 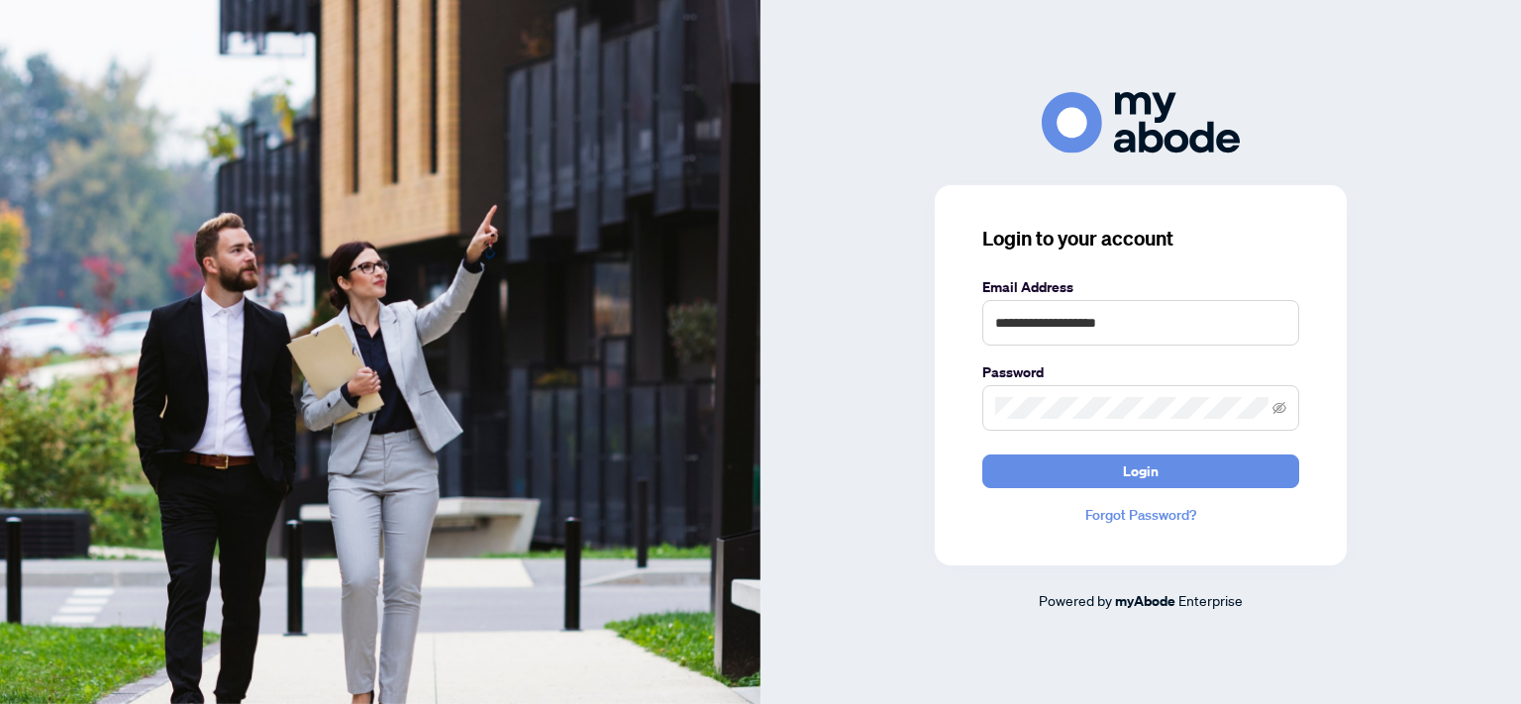 I want to click on span: Enterprise, so click(x=1210, y=600).